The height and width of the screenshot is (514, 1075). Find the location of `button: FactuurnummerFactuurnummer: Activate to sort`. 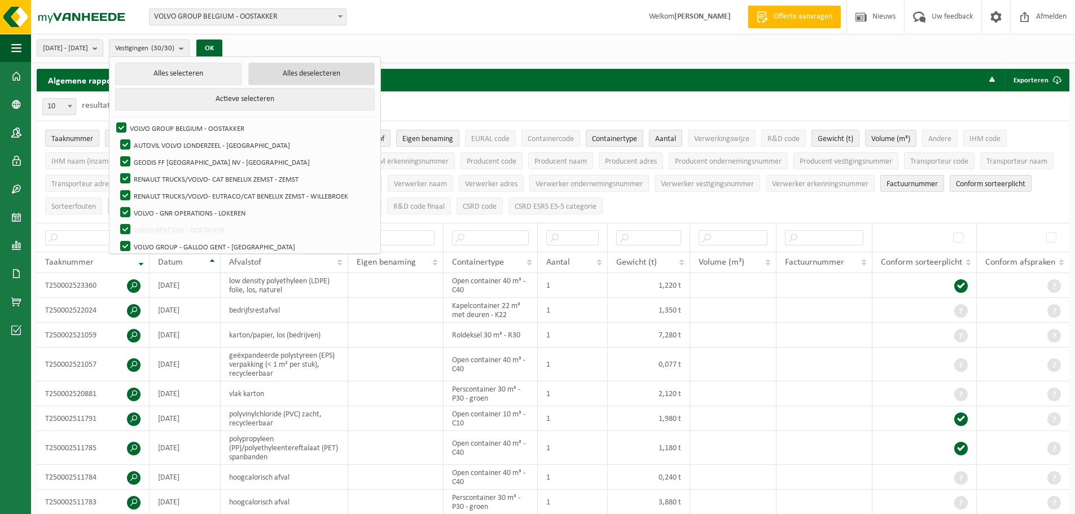

button: FactuurnummerFactuurnummer: Activate to sort is located at coordinates (912, 183).